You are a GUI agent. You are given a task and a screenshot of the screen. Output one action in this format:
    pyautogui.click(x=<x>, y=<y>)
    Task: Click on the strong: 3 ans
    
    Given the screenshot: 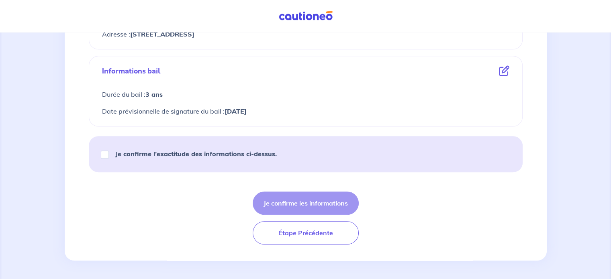 What is the action you would take?
    pyautogui.click(x=154, y=94)
    